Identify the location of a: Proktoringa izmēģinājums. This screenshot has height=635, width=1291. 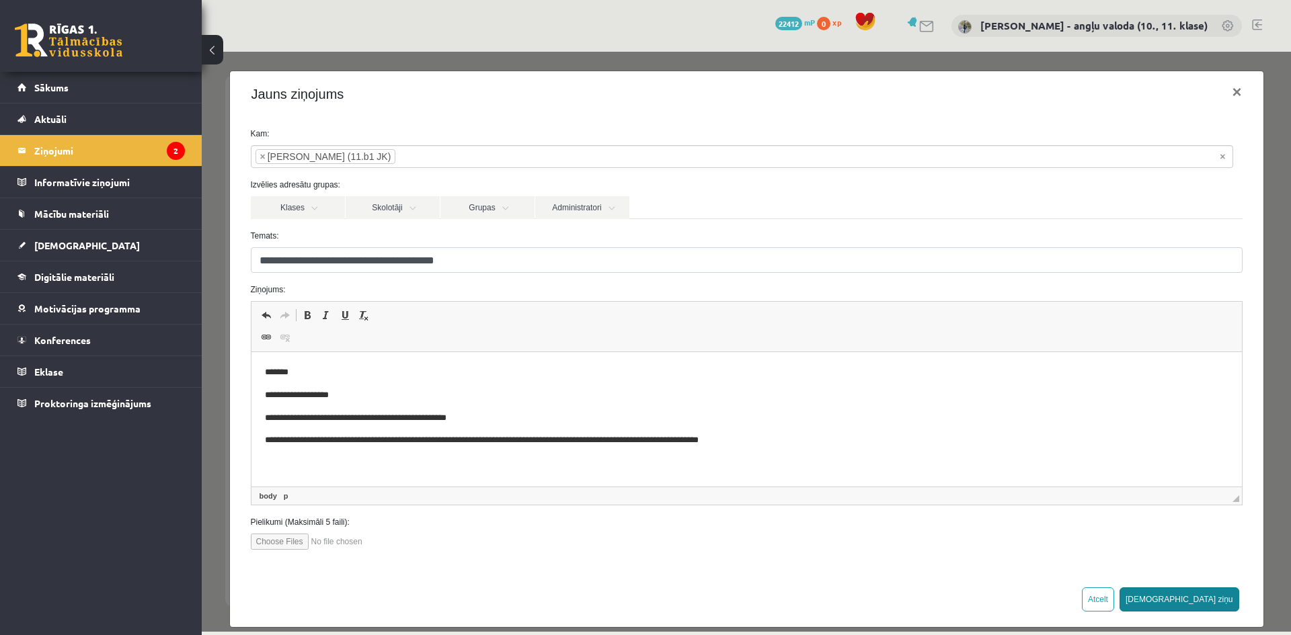
(101, 403).